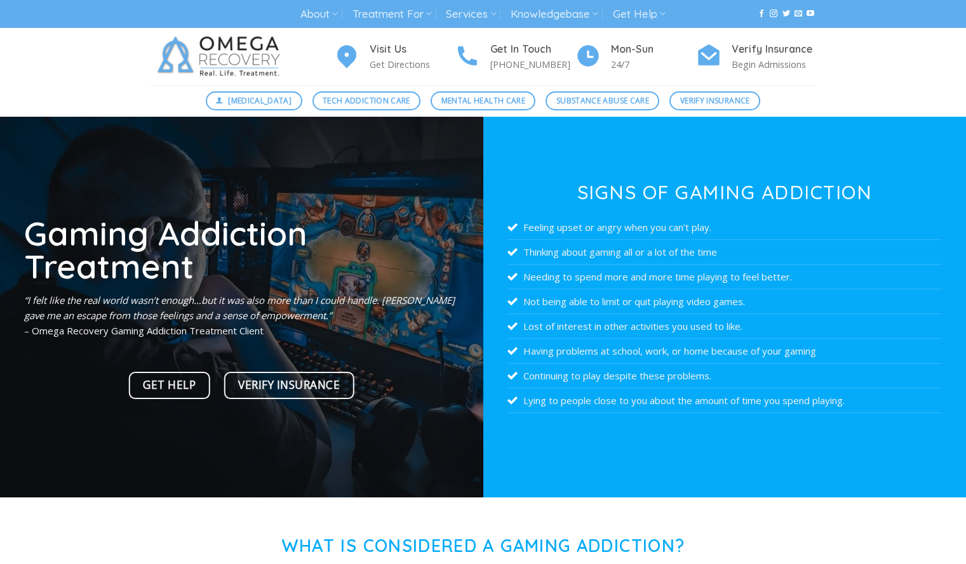  What do you see at coordinates (483, 100) in the screenshot?
I see `span: Mental Health Care` at bounding box center [483, 100].